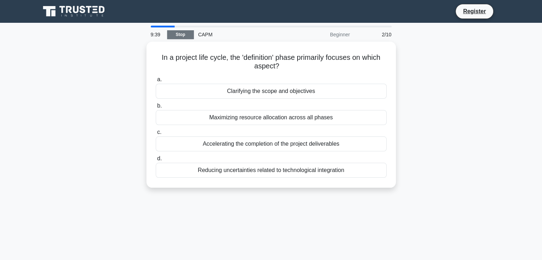  Describe the element at coordinates (271, 144) in the screenshot. I see `div: Accelerating the completion of the project deliverables` at that location.